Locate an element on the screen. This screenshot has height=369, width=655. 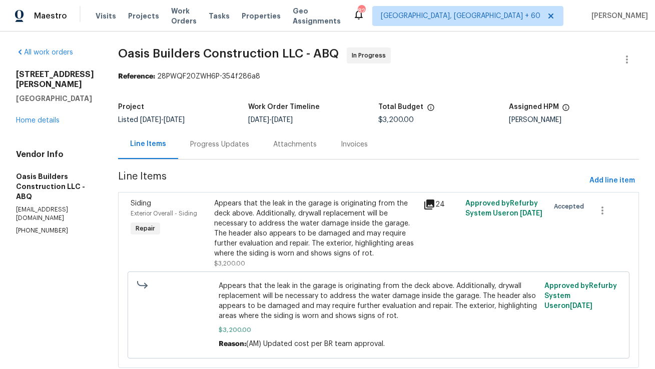
span: Work Orders is located at coordinates (184, 16).